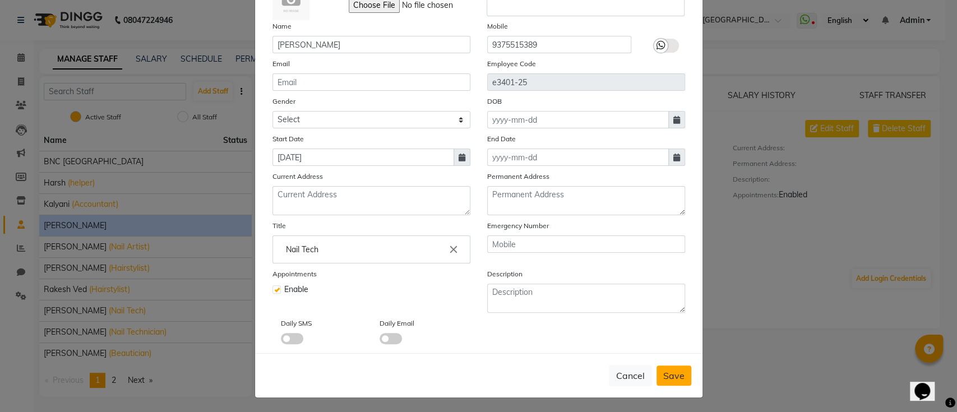 This screenshot has height=412, width=957. What do you see at coordinates (397, 324) in the screenshot?
I see `label: Daily Email` at bounding box center [397, 324].